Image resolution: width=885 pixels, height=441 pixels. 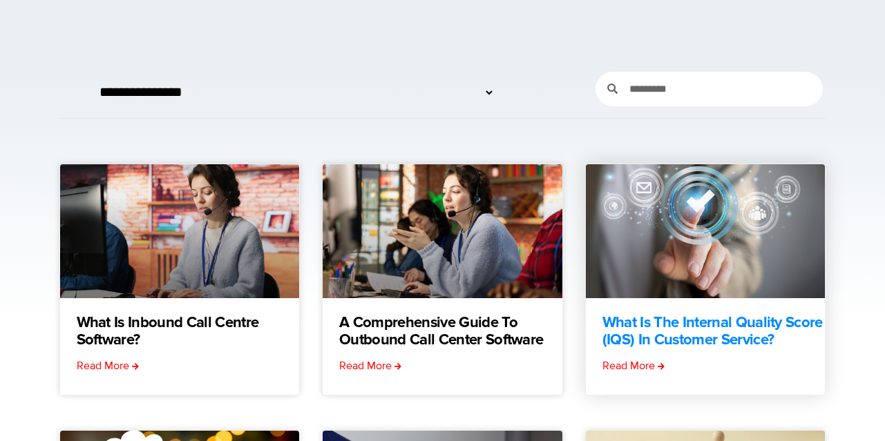 What do you see at coordinates (633, 366) in the screenshot?
I see `a: Read more about What is the Internal Quality Score (IQS) in Customer Service?` at bounding box center [633, 366].